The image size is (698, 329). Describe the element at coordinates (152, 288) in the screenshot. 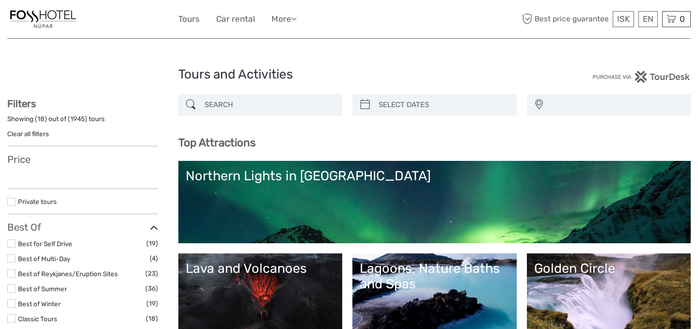

I see `span: (36)` at that location.